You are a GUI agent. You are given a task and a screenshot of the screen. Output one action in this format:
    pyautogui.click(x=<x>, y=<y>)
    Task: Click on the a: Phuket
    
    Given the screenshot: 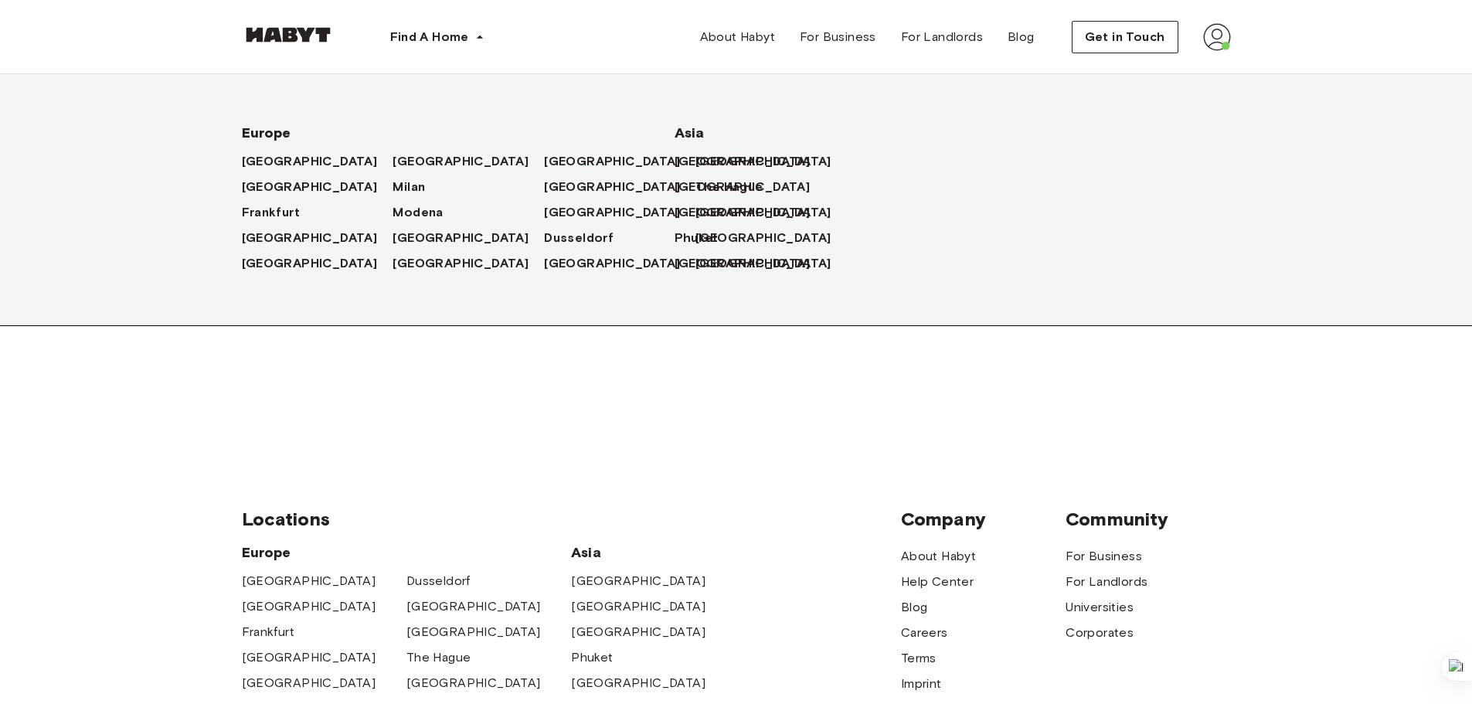 What is the action you would take?
    pyautogui.click(x=704, y=238)
    